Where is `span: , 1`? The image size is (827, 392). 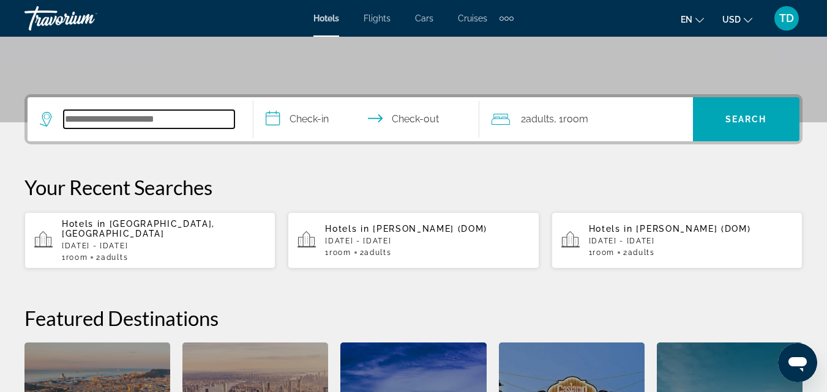
span: , 1 is located at coordinates (571, 119).